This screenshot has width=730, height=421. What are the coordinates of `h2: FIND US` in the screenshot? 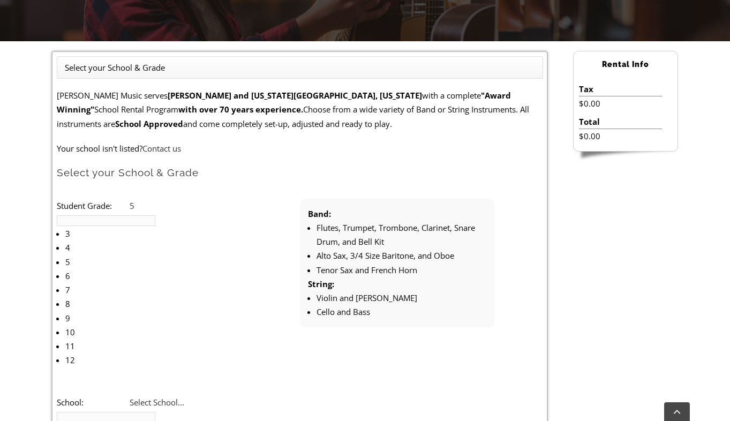 It's located at (621, 383).